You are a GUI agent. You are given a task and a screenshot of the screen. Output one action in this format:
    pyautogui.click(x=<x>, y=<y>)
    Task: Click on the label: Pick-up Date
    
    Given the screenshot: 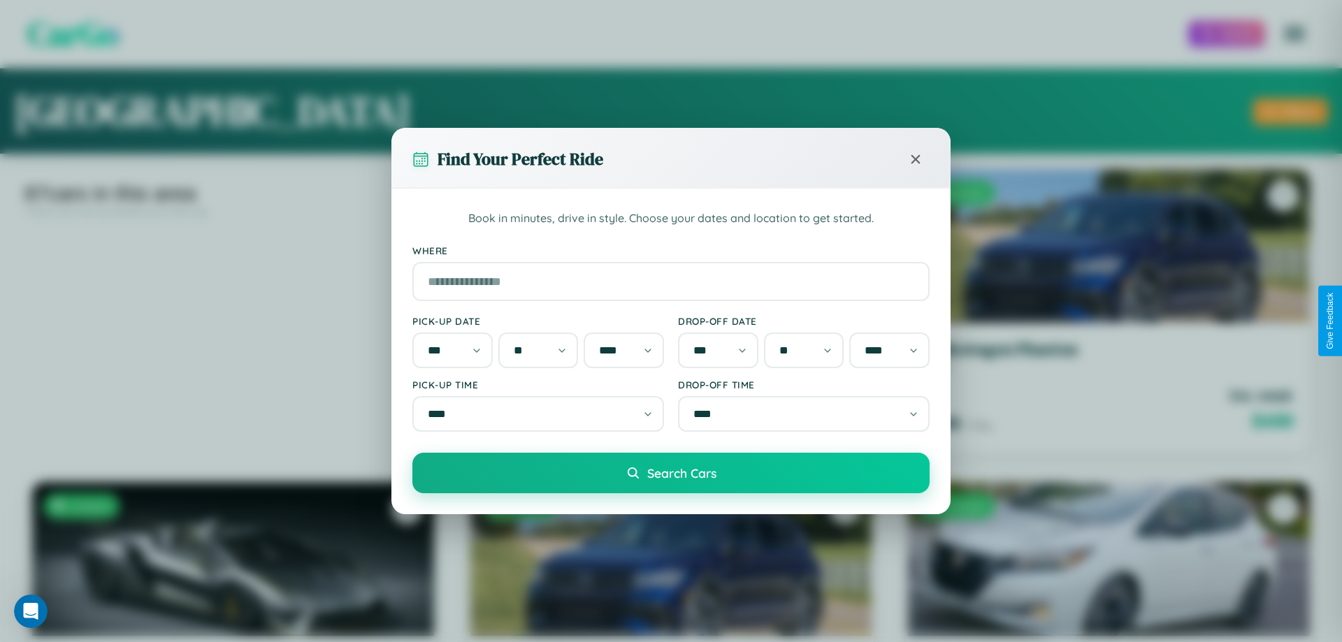 What is the action you would take?
    pyautogui.click(x=538, y=321)
    